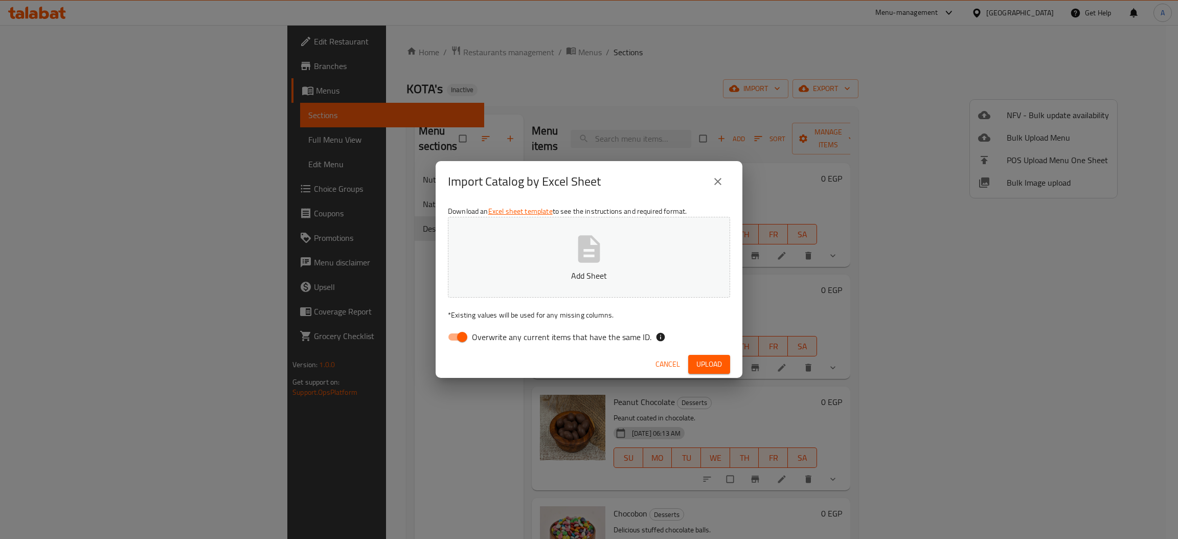  I want to click on p: Existing values will be used for any missing columns., so click(589, 315).